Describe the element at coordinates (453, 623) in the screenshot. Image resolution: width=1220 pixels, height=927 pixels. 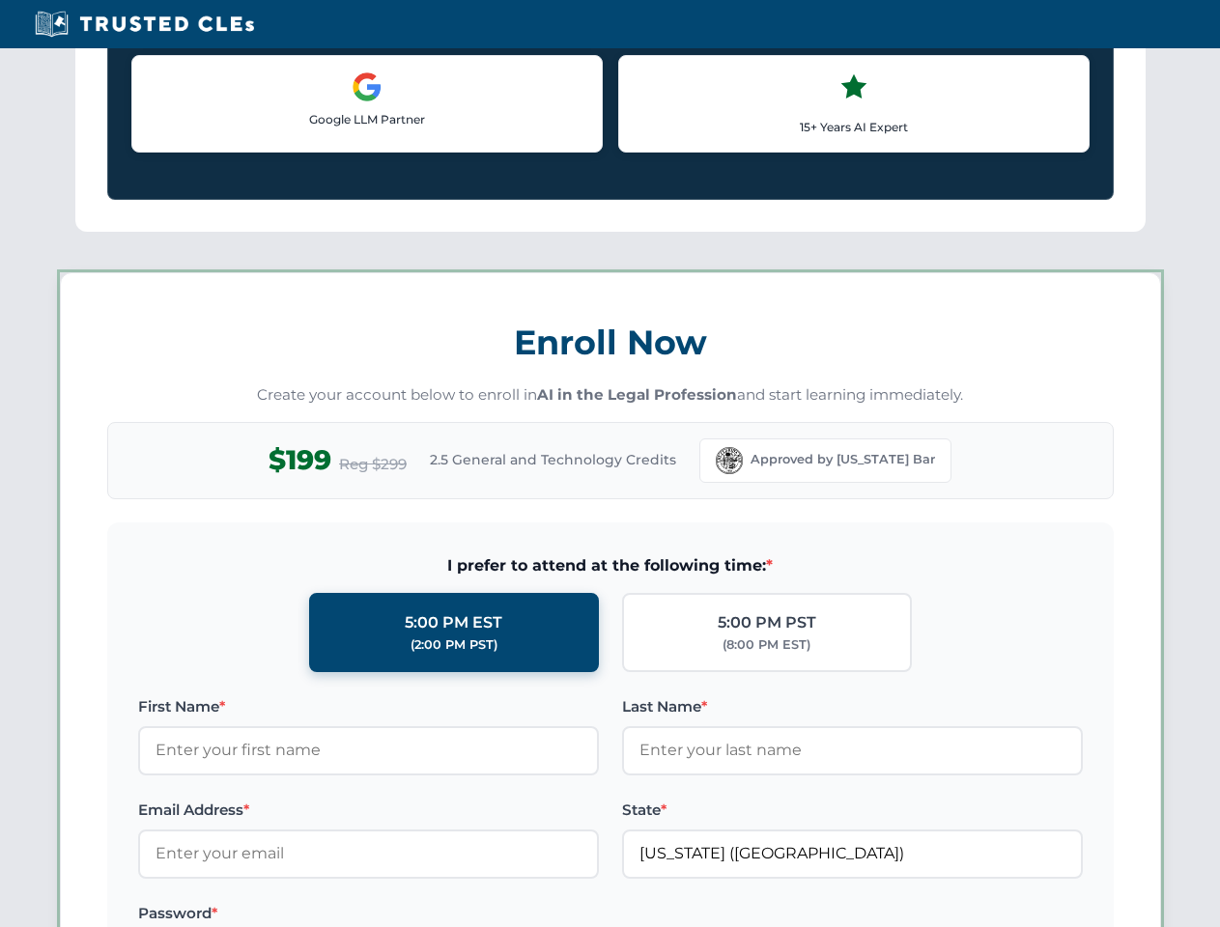
I see `div: 5:00 PM EST` at that location.